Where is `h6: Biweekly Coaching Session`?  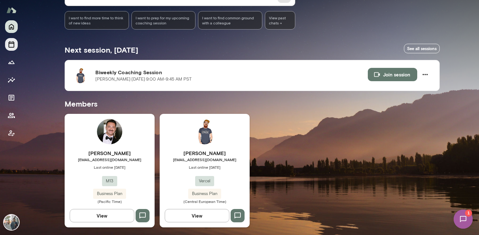 h6: Biweekly Coaching Session is located at coordinates (232, 72).